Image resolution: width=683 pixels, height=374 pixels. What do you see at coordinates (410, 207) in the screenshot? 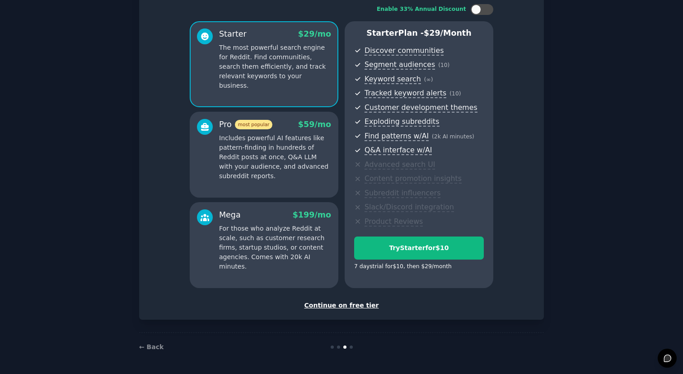
I see `span: Slack/Discord integration` at bounding box center [410, 207].